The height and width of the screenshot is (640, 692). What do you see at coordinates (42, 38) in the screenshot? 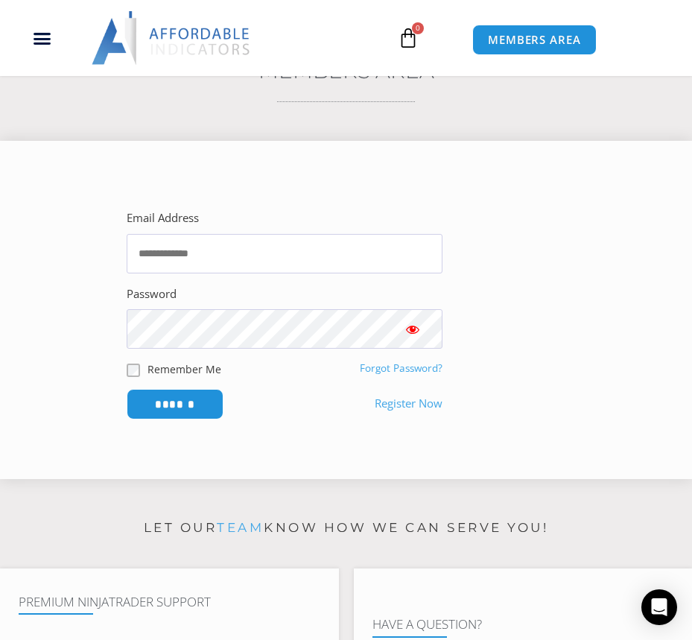
I see `div: Menu Toggle` at bounding box center [42, 38].